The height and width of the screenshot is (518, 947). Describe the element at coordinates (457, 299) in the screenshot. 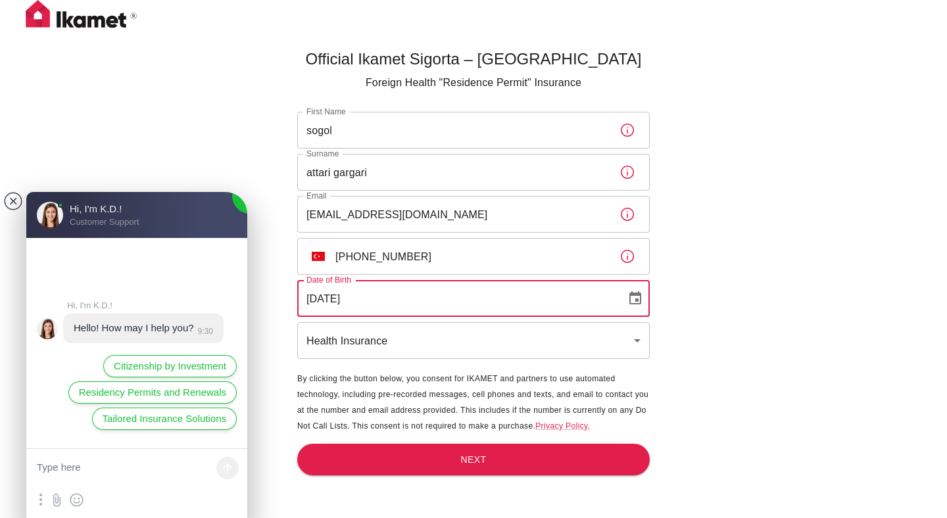

I see `input: DD/MM/YYYY` at that location.